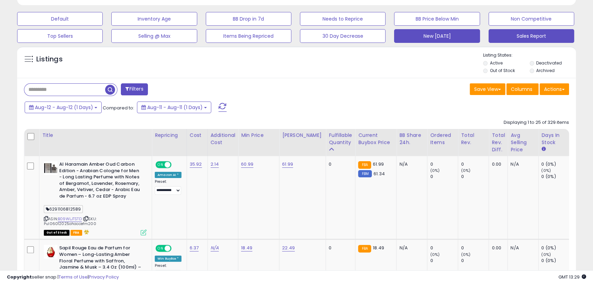 This screenshot has height=284, width=593. Describe the element at coordinates (70, 219) in the screenshot. I see `a: B09WLJTSTD` at that location.